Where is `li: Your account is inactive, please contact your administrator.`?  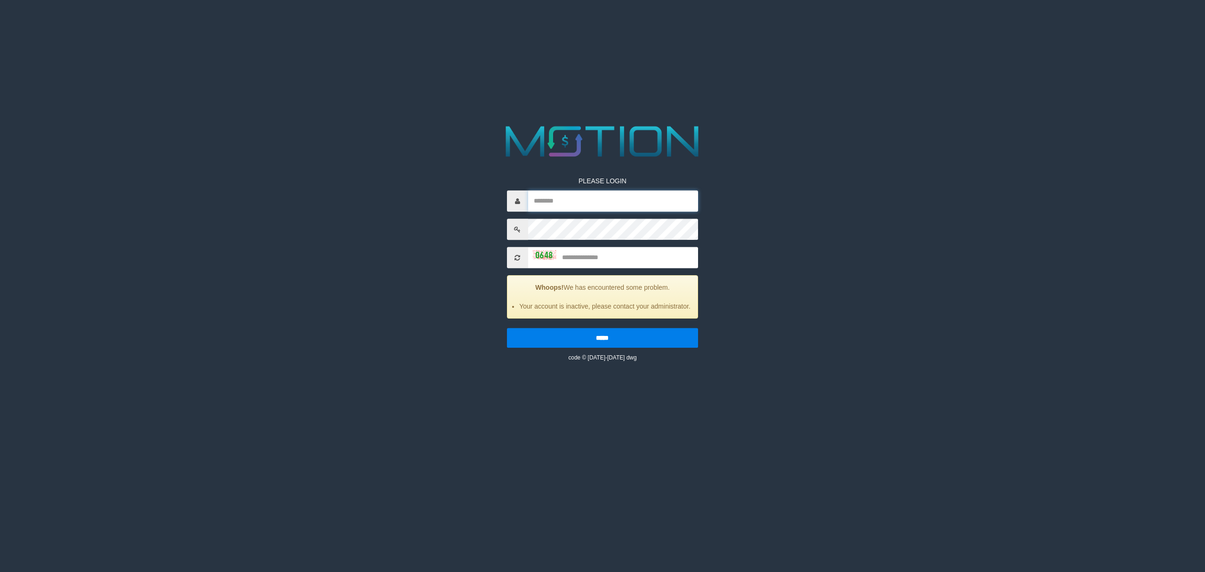 li: Your account is inactive, please contact your administrator. is located at coordinates (605, 306).